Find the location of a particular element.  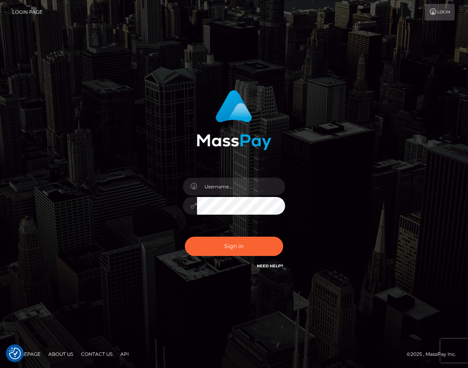

button: Sign in is located at coordinates (234, 246).